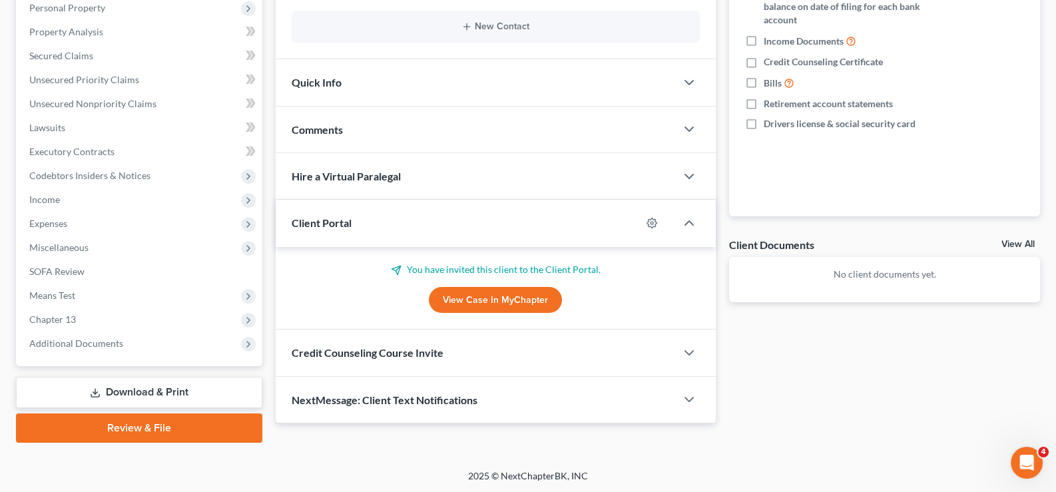 This screenshot has width=1056, height=492. What do you see at coordinates (61, 55) in the screenshot?
I see `span: Secured Claims` at bounding box center [61, 55].